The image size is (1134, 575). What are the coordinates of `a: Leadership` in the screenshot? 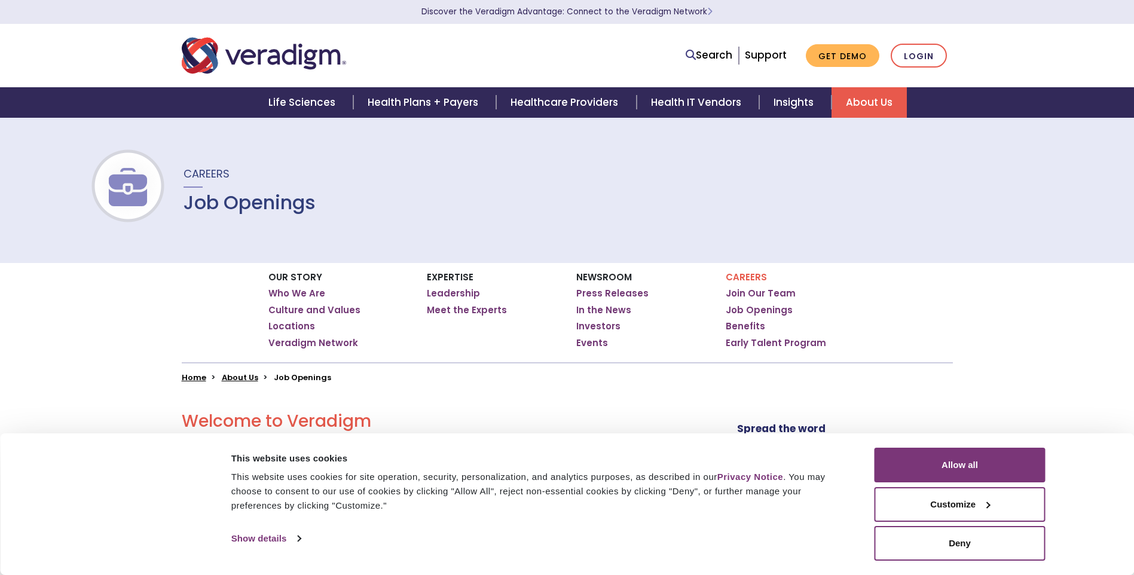 It's located at (453, 294).